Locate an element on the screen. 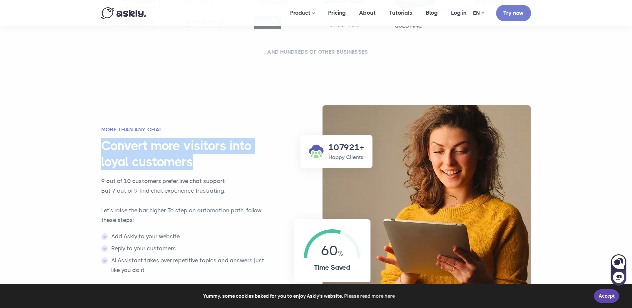 Image resolution: width=632 pixels, height=308 pixels. p: 9 out of 10 customers prefer live chat support. is located at coordinates (187, 181).